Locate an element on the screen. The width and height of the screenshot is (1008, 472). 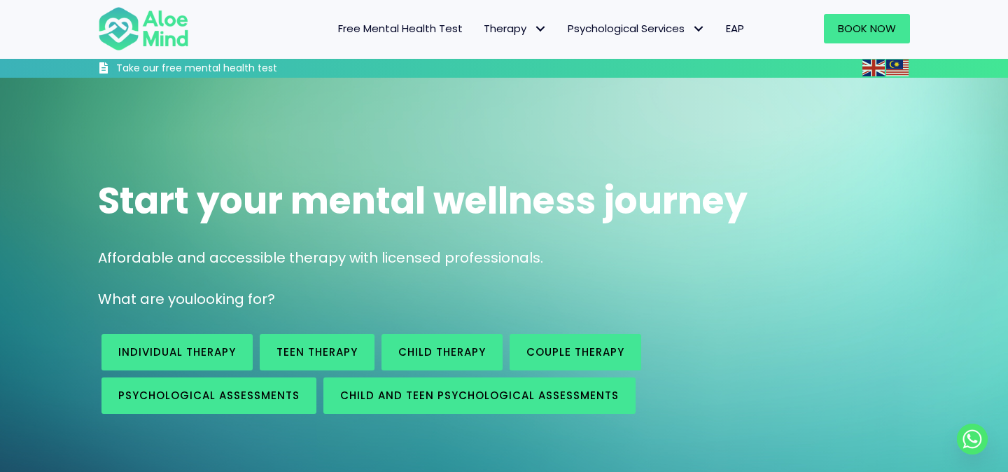
a: English is located at coordinates (874, 67).